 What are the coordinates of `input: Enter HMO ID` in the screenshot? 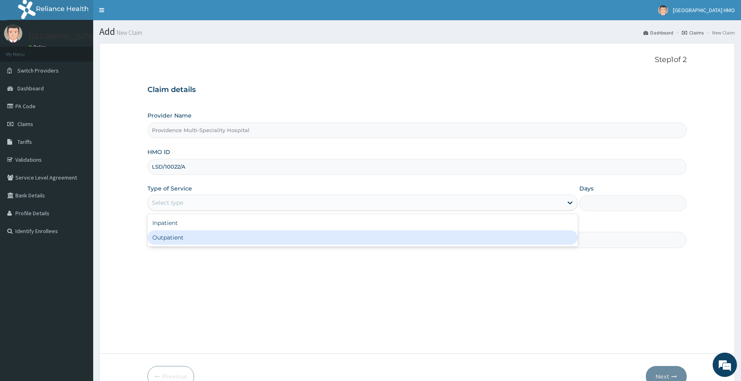 It's located at (417, 167).